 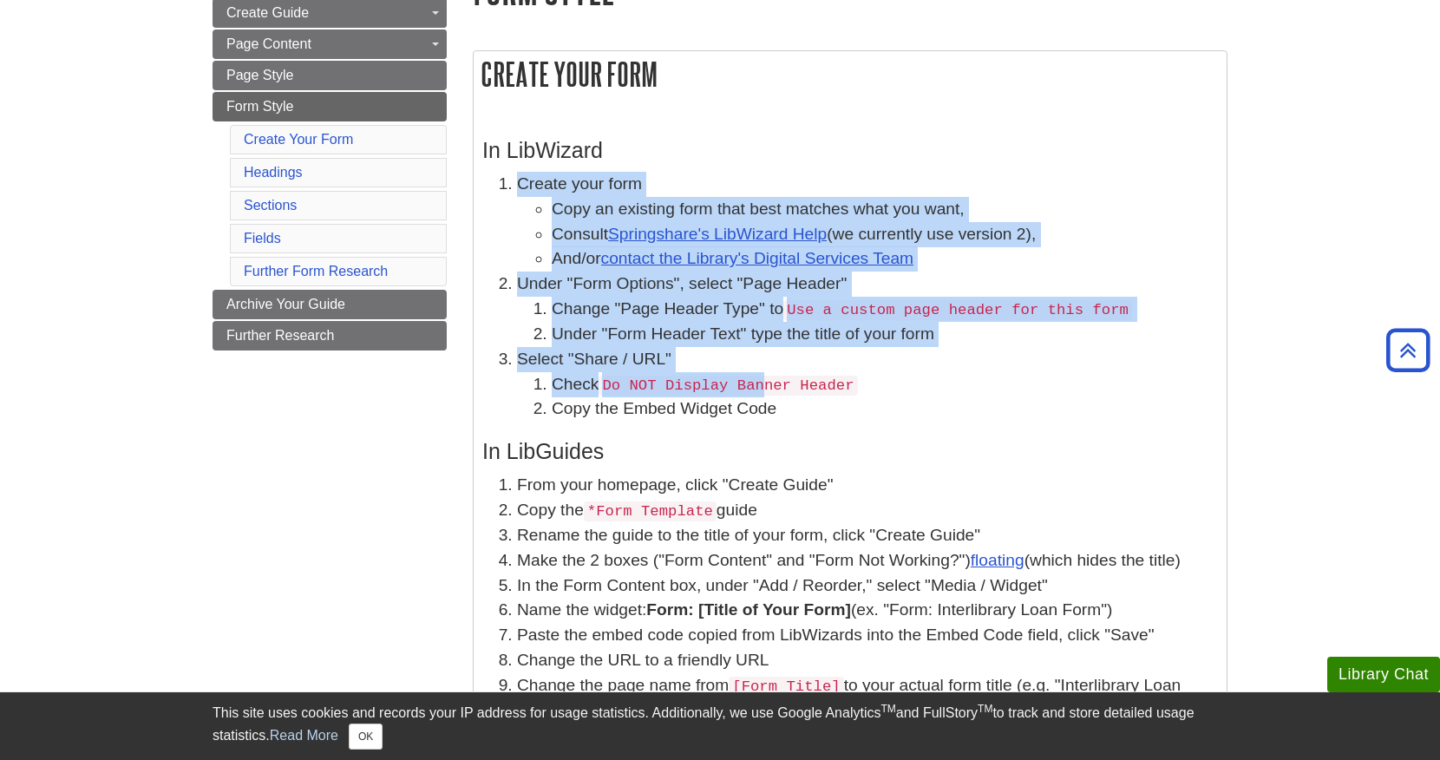 I want to click on h3: In LibGuides, so click(x=850, y=451).